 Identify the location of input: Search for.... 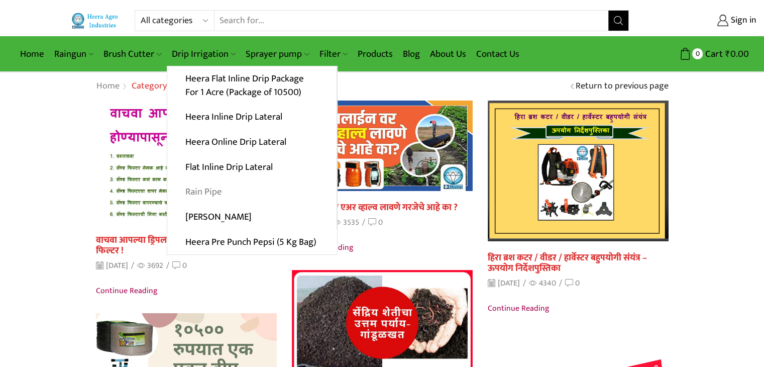
(412, 21).